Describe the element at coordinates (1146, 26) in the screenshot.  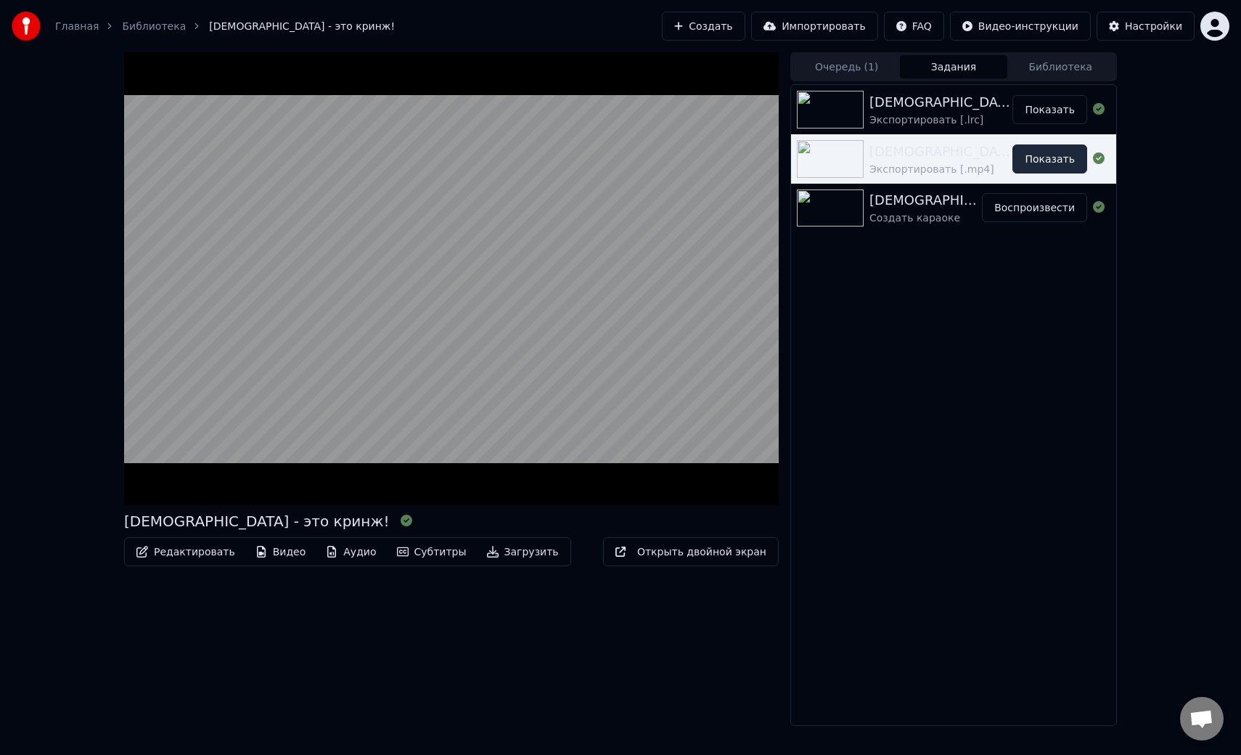
I see `button: Настройки` at that location.